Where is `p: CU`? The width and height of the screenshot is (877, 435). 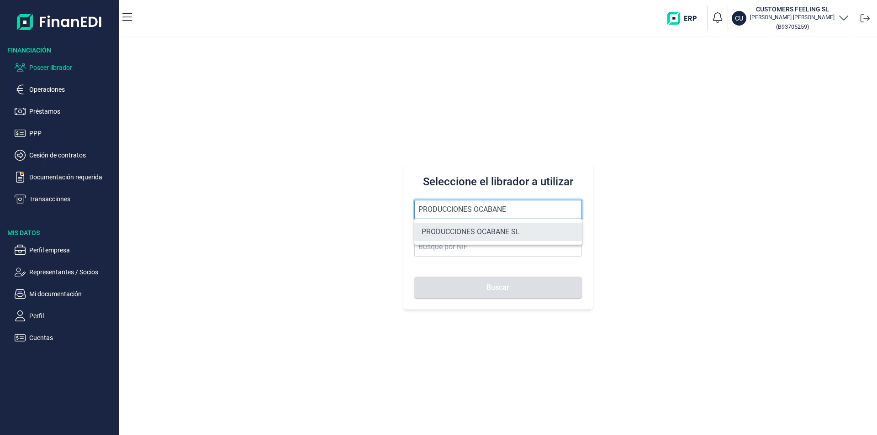 p: CU is located at coordinates (739, 18).